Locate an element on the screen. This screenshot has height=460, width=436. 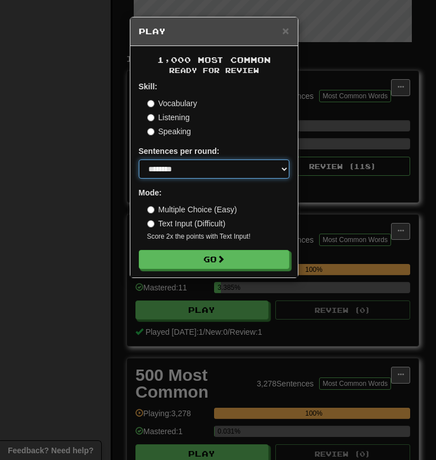
input: Multiple Choice (Easy) is located at coordinates (151, 210).